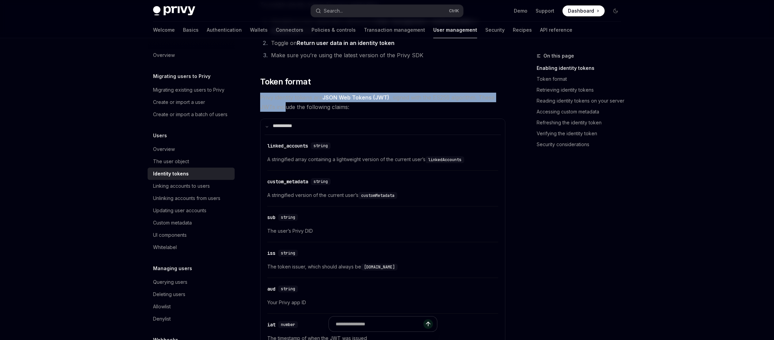 This screenshot has height=340, width=774. What do you see at coordinates (387, 43) in the screenshot?
I see `li: Toggle on` at bounding box center [387, 43].